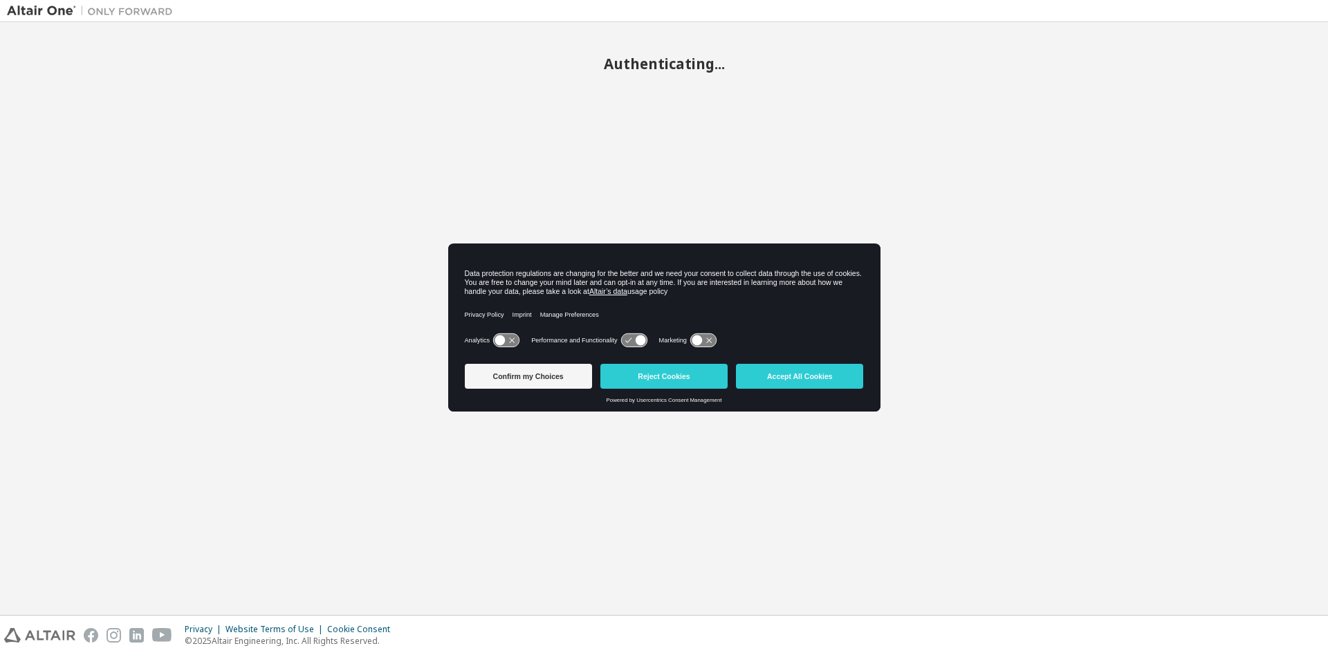 The height and width of the screenshot is (655, 1328). What do you see at coordinates (362, 629) in the screenshot?
I see `div: Cookie Consent` at bounding box center [362, 629].